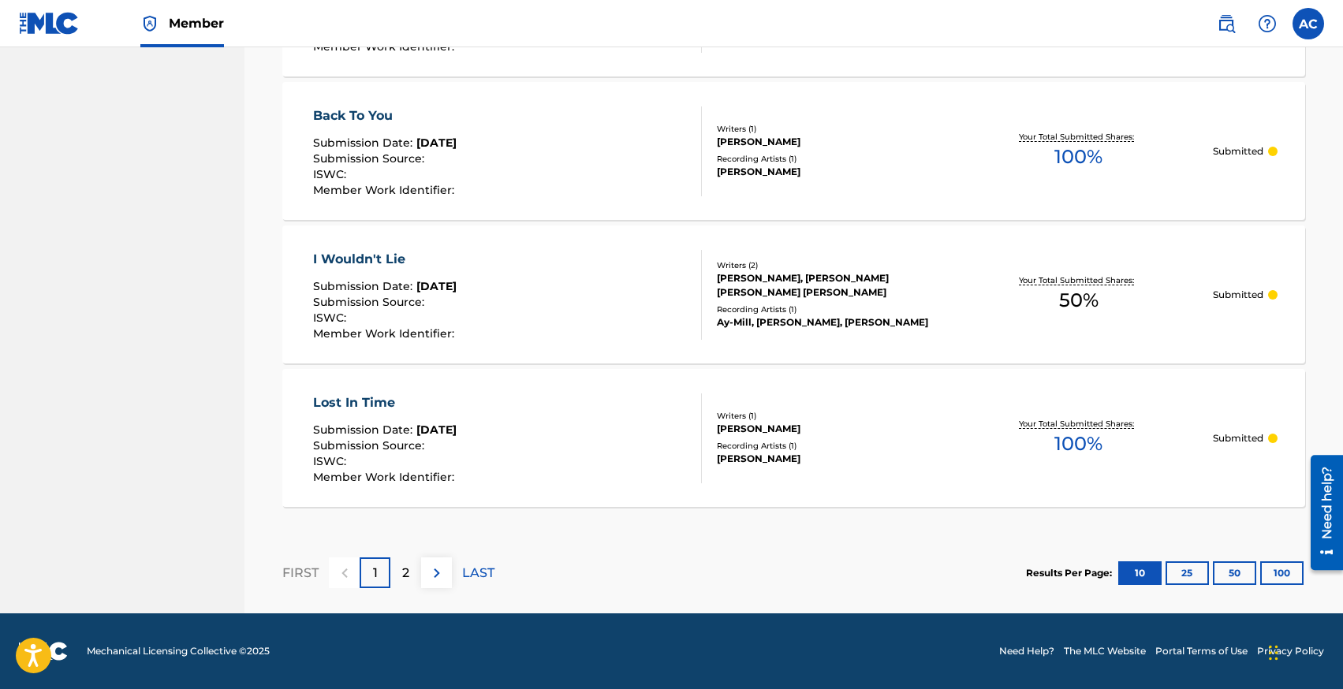 Image resolution: width=1343 pixels, height=689 pixels. I want to click on img: Top Rightsholder, so click(150, 24).